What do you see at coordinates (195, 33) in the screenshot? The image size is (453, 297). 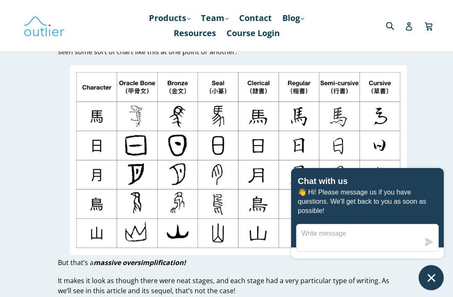 I see `a: Resources` at bounding box center [195, 33].